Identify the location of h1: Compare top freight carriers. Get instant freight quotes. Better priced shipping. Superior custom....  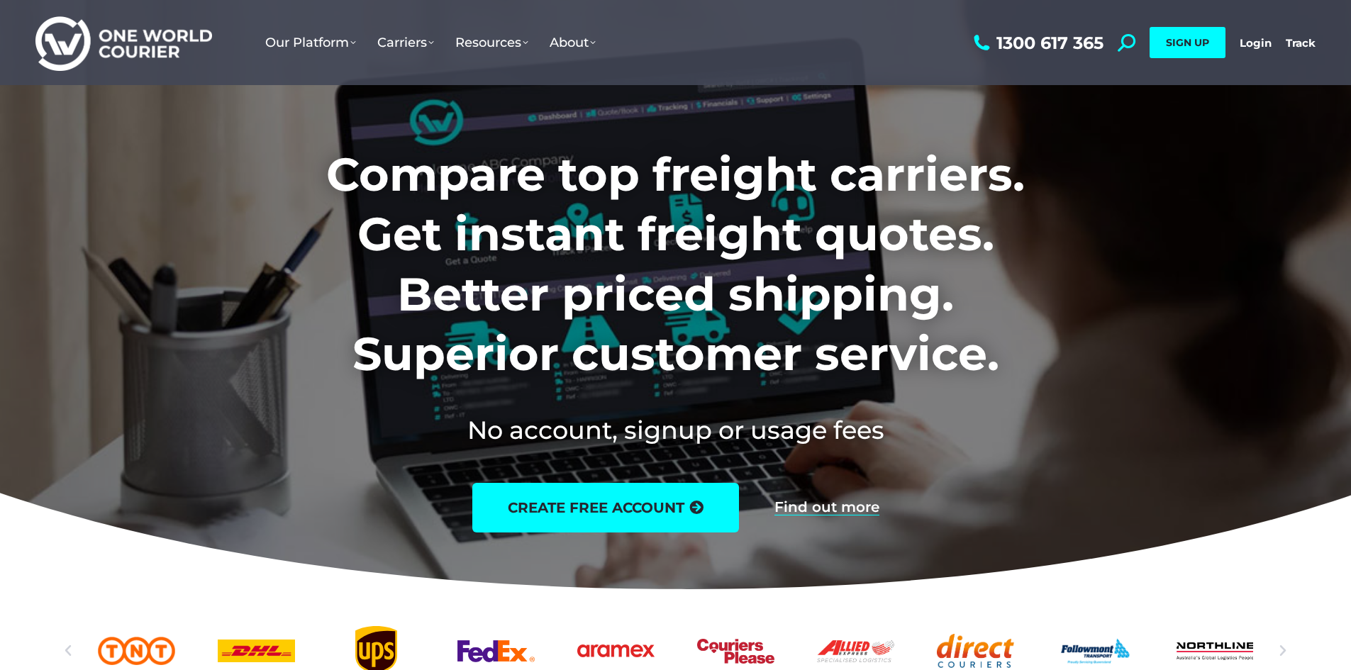
(675, 264).